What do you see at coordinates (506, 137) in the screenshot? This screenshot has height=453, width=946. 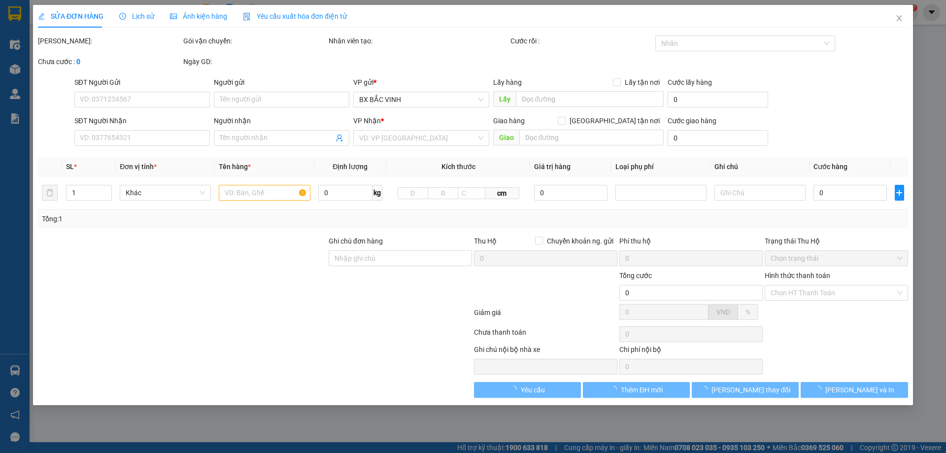 I see `span: Giao` at bounding box center [506, 137].